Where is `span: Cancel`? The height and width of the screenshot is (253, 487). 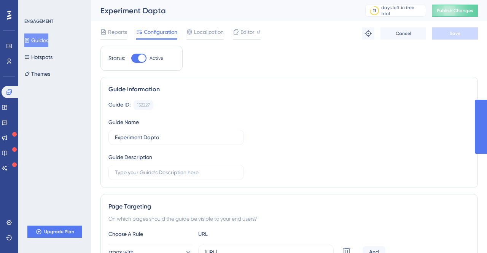
span: Cancel is located at coordinates (403, 33).